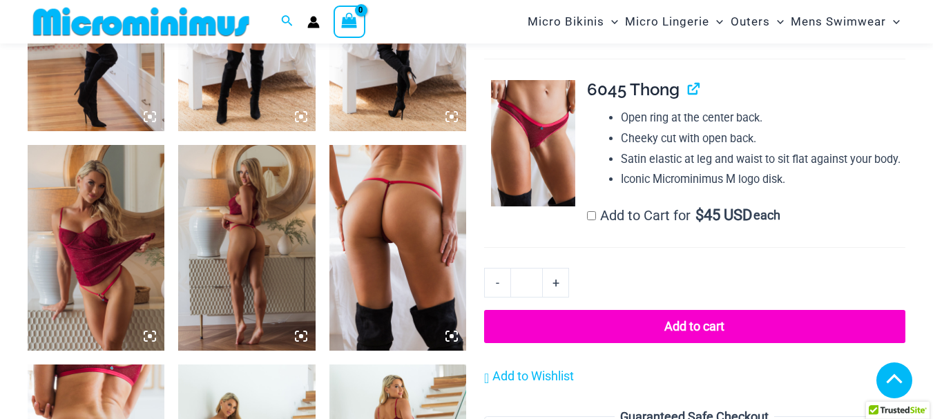 The height and width of the screenshot is (419, 933). I want to click on li: Satin elastic at leg and waist to sit flat against your body., so click(763, 159).